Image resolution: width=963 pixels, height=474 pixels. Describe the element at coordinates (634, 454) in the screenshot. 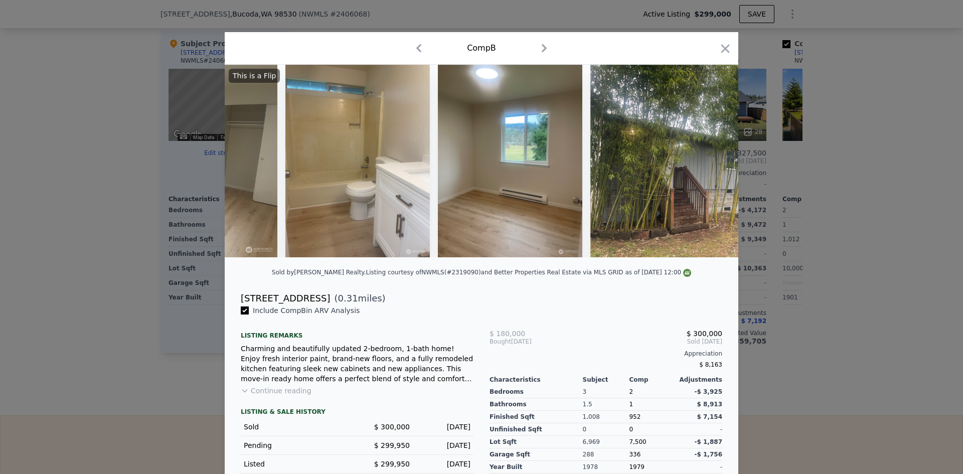

I see `span: 336` at that location.